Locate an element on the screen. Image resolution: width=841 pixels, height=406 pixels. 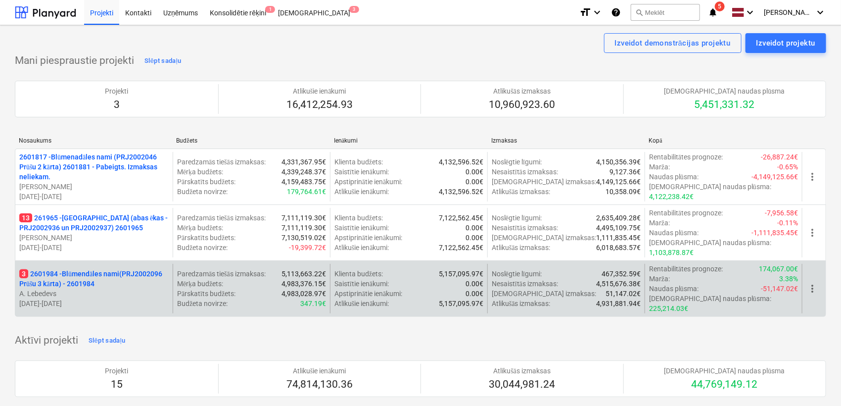
p: 10,960,923.60 is located at coordinates (522, 105).